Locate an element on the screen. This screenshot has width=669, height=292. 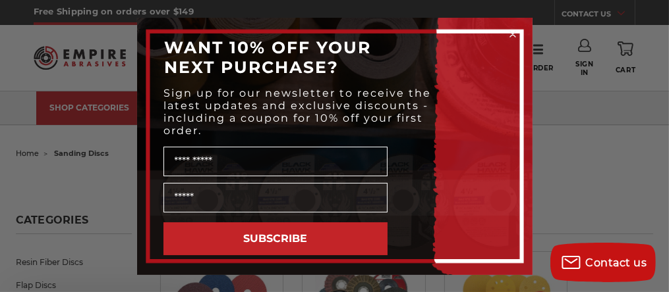
button: Contact us is located at coordinates (603, 263).